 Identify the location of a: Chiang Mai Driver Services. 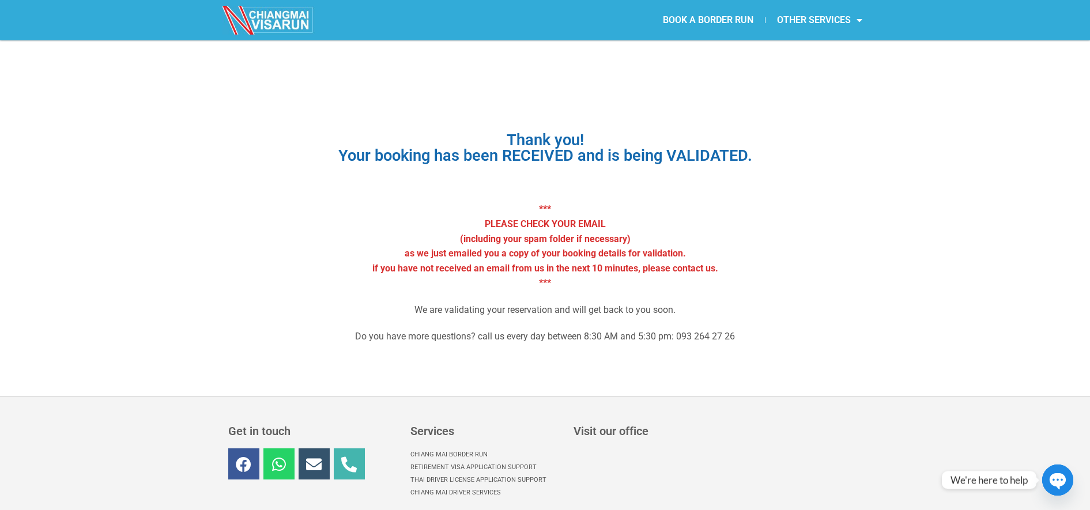
(486, 493).